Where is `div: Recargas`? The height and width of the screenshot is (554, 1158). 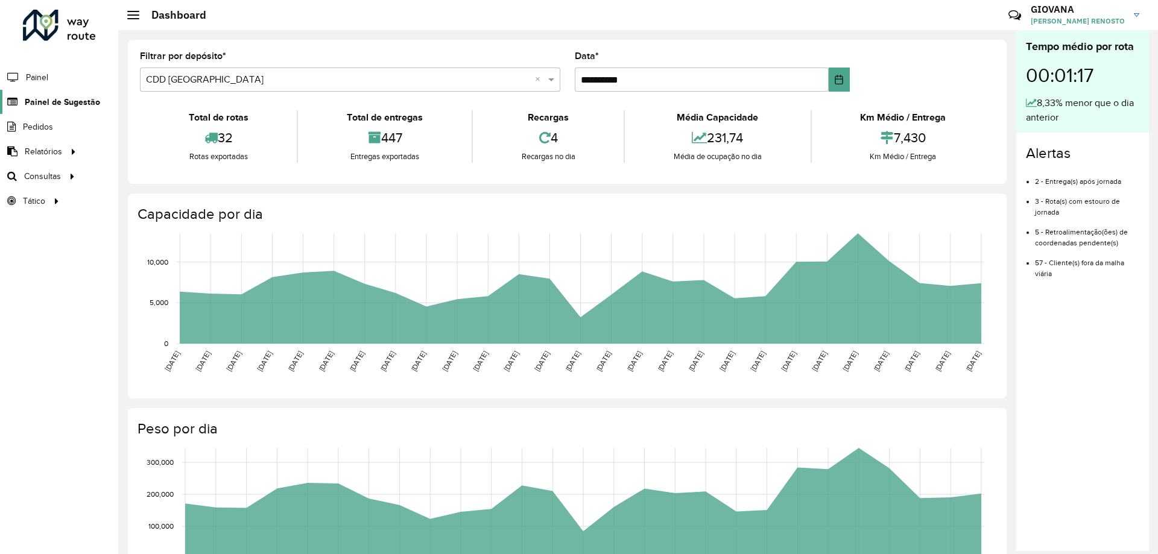 div: Recargas is located at coordinates (548, 118).